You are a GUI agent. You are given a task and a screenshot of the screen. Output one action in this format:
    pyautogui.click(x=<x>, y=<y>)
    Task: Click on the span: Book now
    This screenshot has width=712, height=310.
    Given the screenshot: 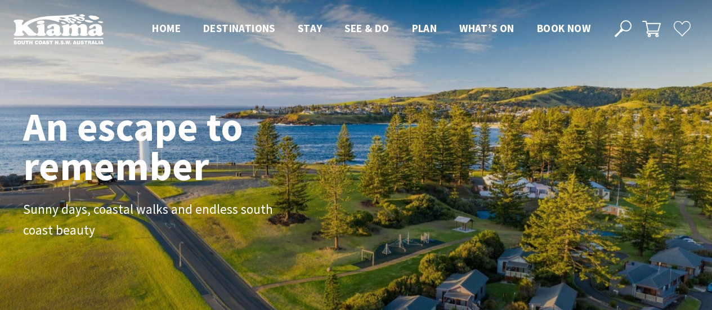 What is the action you would take?
    pyautogui.click(x=563, y=28)
    